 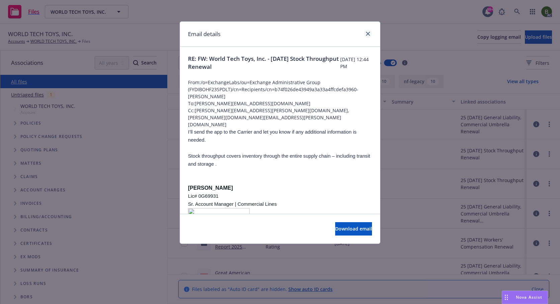 I want to click on div: Drag to move, so click(x=506, y=298).